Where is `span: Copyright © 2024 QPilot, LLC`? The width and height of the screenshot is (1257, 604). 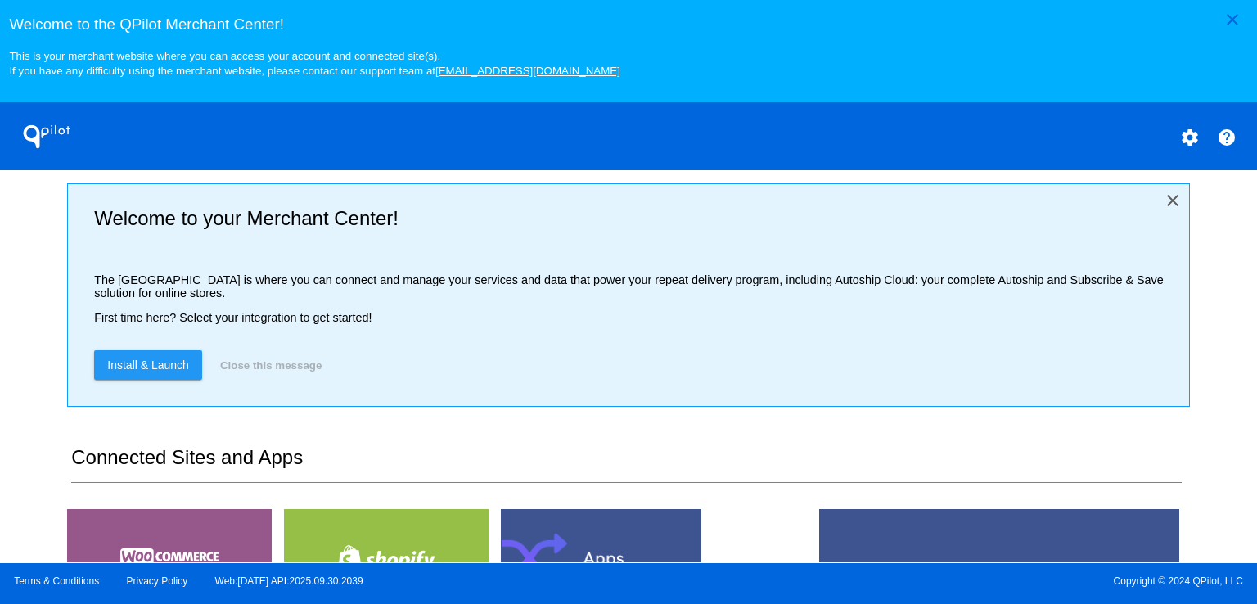 span: Copyright © 2024 QPilot, LLC is located at coordinates (943, 581).